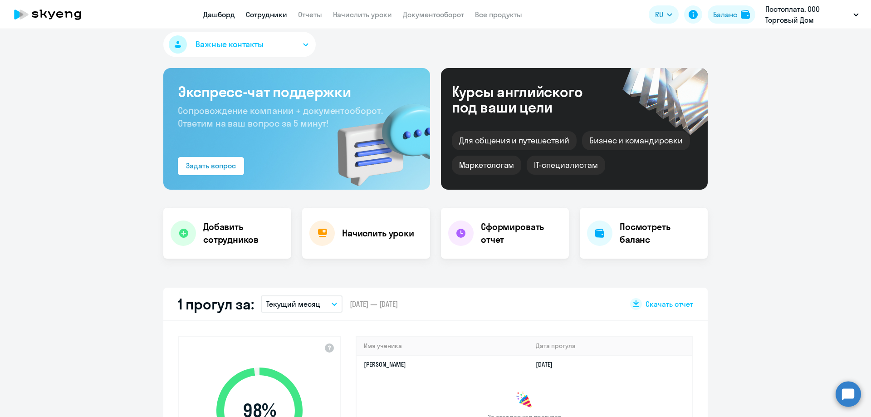 The image size is (871, 417). I want to click on a: Дашборд, so click(219, 15).